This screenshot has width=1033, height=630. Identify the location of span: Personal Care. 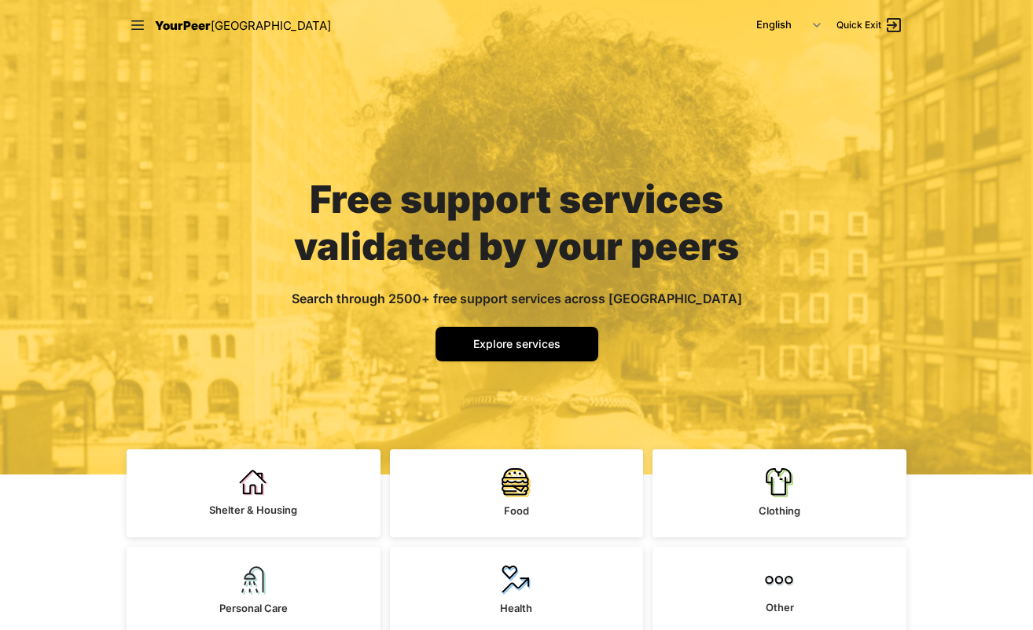
(253, 608).